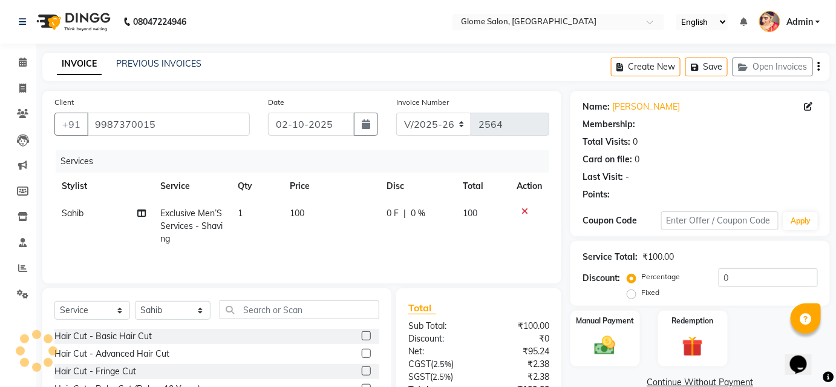 This screenshot has width=836, height=387. I want to click on th: Disc, so click(418, 186).